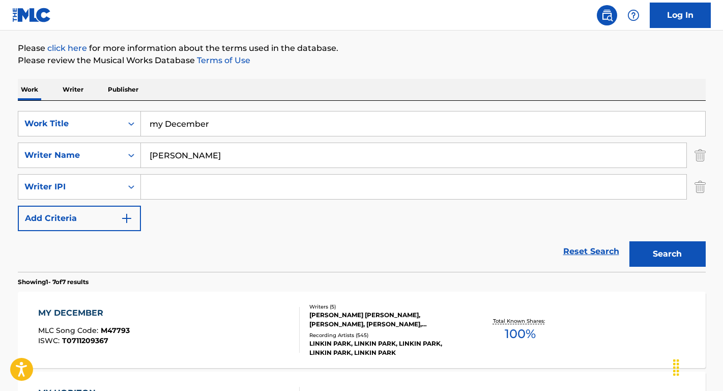 The image size is (723, 391). I want to click on a: click here, so click(67, 48).